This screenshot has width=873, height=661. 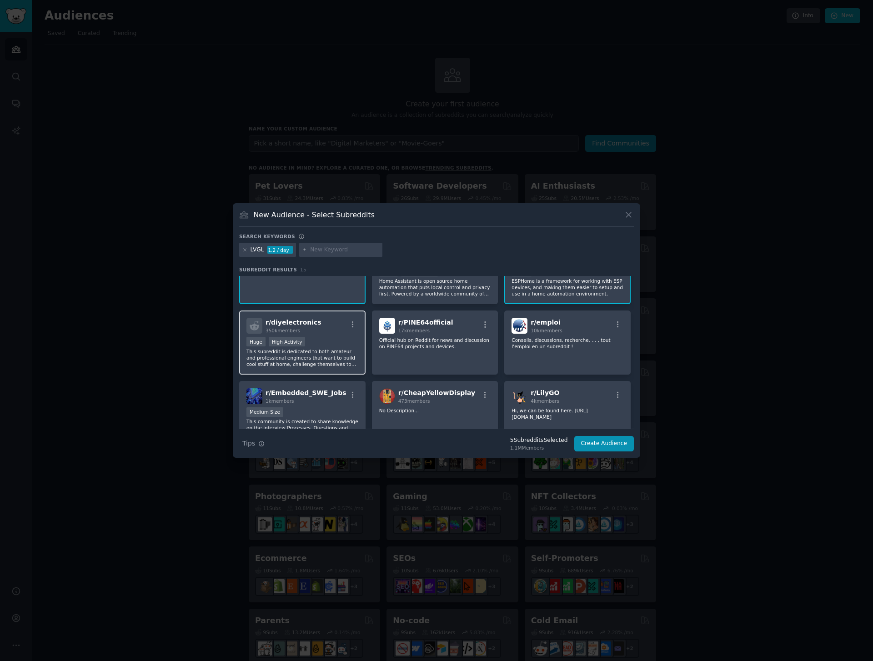 I want to click on span: r/ PINE64official, so click(x=426, y=322).